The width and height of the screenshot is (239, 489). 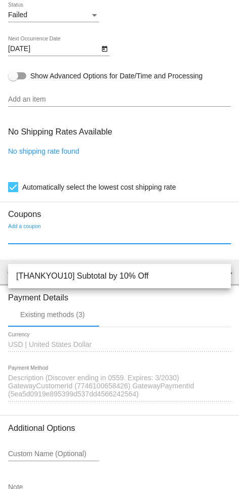 I want to click on span: USD | United States Dollar, so click(x=50, y=345).